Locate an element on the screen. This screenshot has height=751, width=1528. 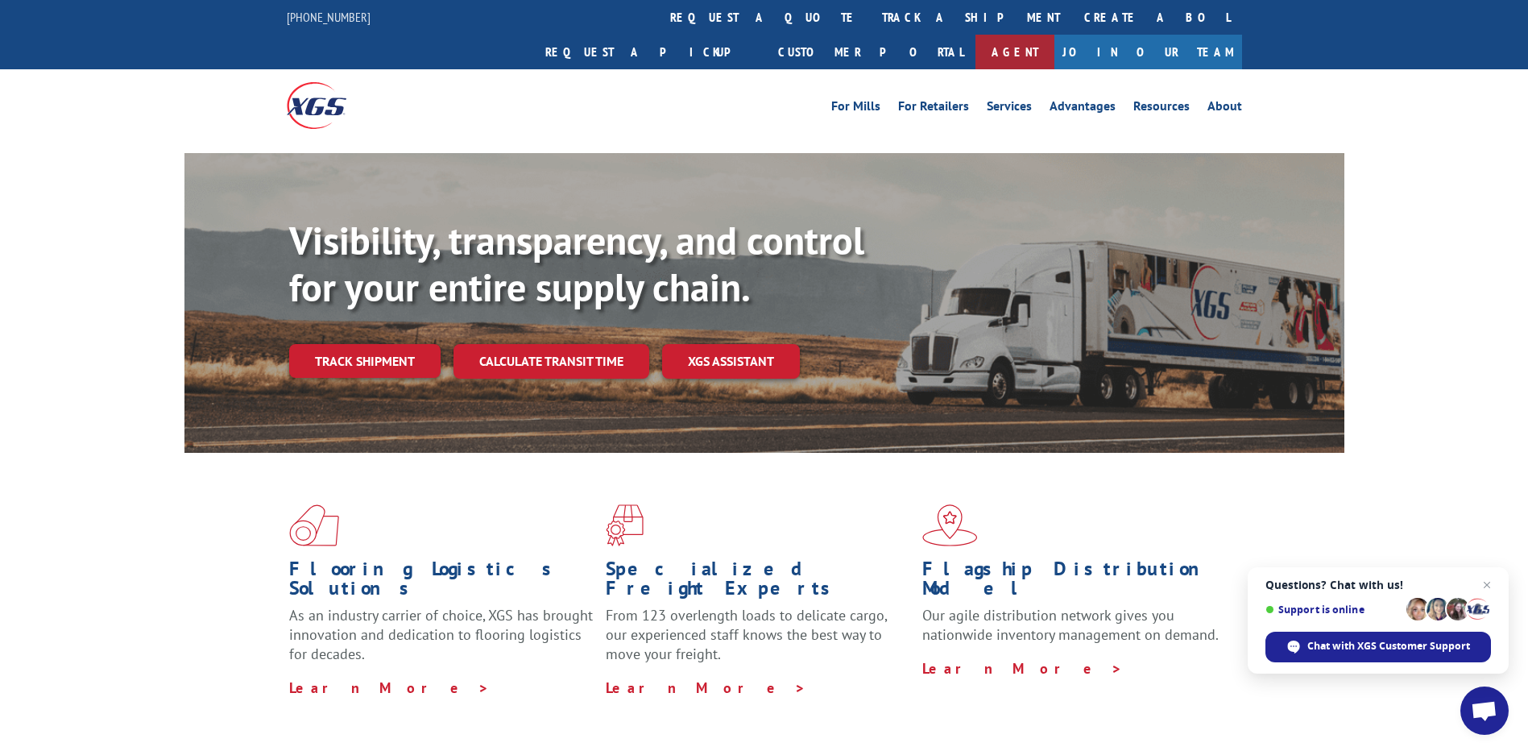
h1: Flooring Logistics Solutions is located at coordinates (441, 582).